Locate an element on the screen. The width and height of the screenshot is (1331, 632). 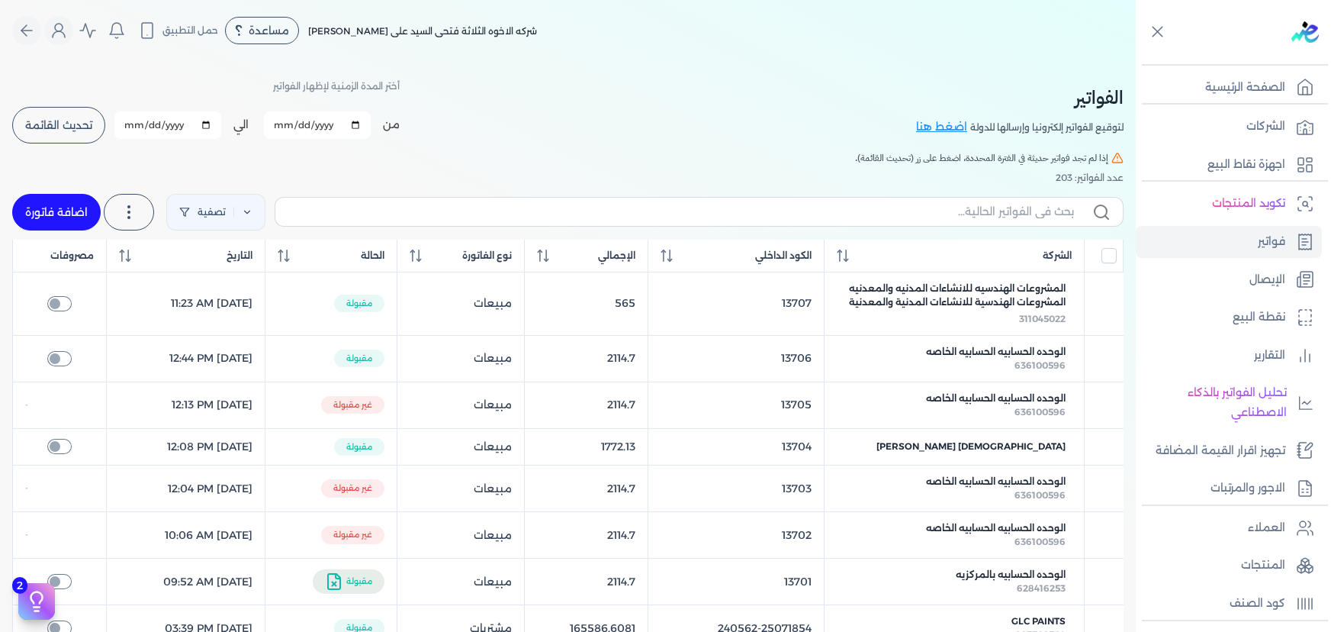
img: logo is located at coordinates (1305, 32).